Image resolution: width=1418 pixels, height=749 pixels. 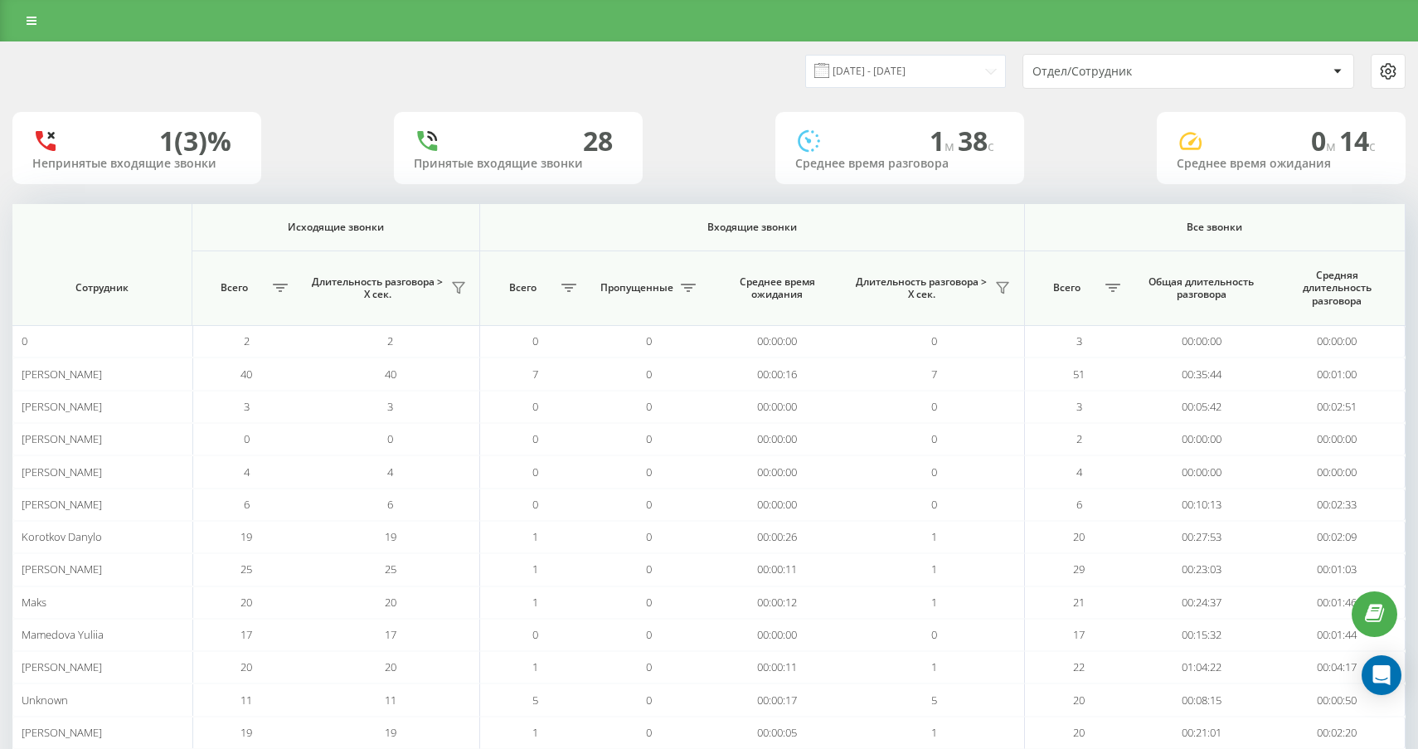 What do you see at coordinates (934, 374) in the screenshot?
I see `span: 7` at bounding box center [934, 374].